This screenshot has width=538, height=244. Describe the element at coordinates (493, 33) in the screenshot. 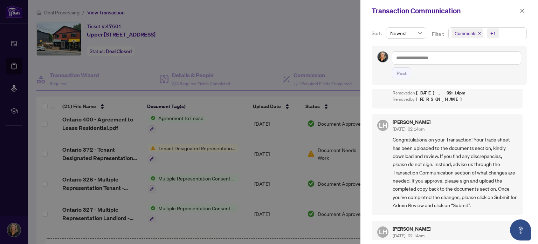

I see `div: +1` at that location.